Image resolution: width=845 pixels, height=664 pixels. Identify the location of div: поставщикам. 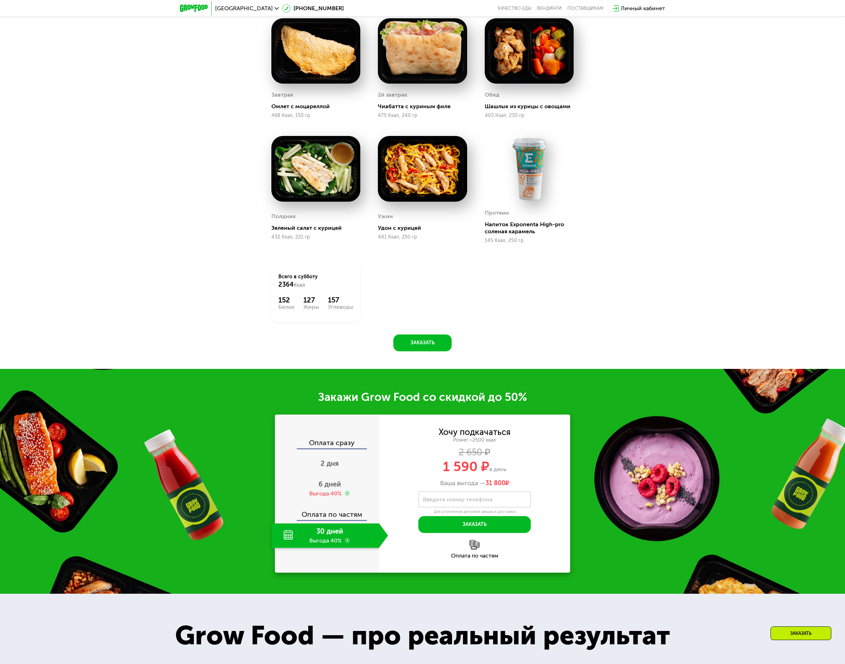
(585, 8).